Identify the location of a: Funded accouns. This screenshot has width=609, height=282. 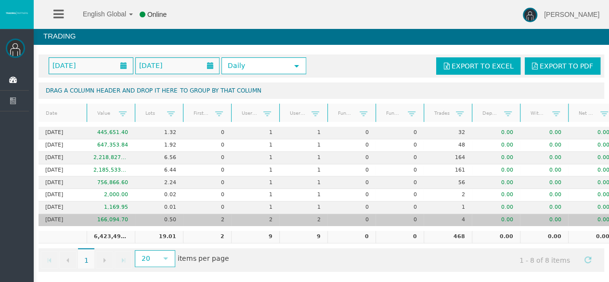
(346, 113).